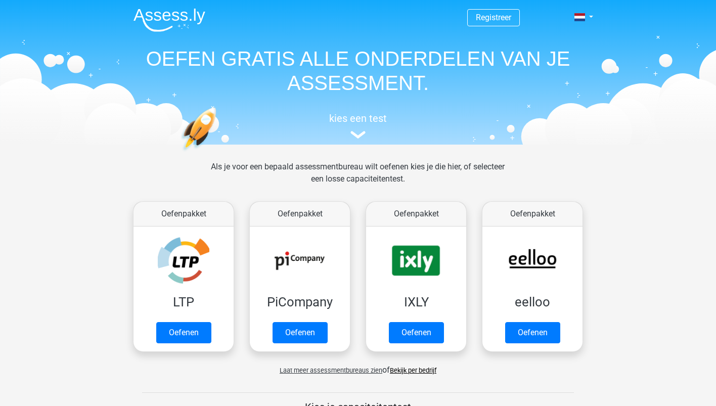 The width and height of the screenshot is (716, 406). What do you see at coordinates (413, 370) in the screenshot?
I see `a: Bekijk per bedrijf` at bounding box center [413, 370].